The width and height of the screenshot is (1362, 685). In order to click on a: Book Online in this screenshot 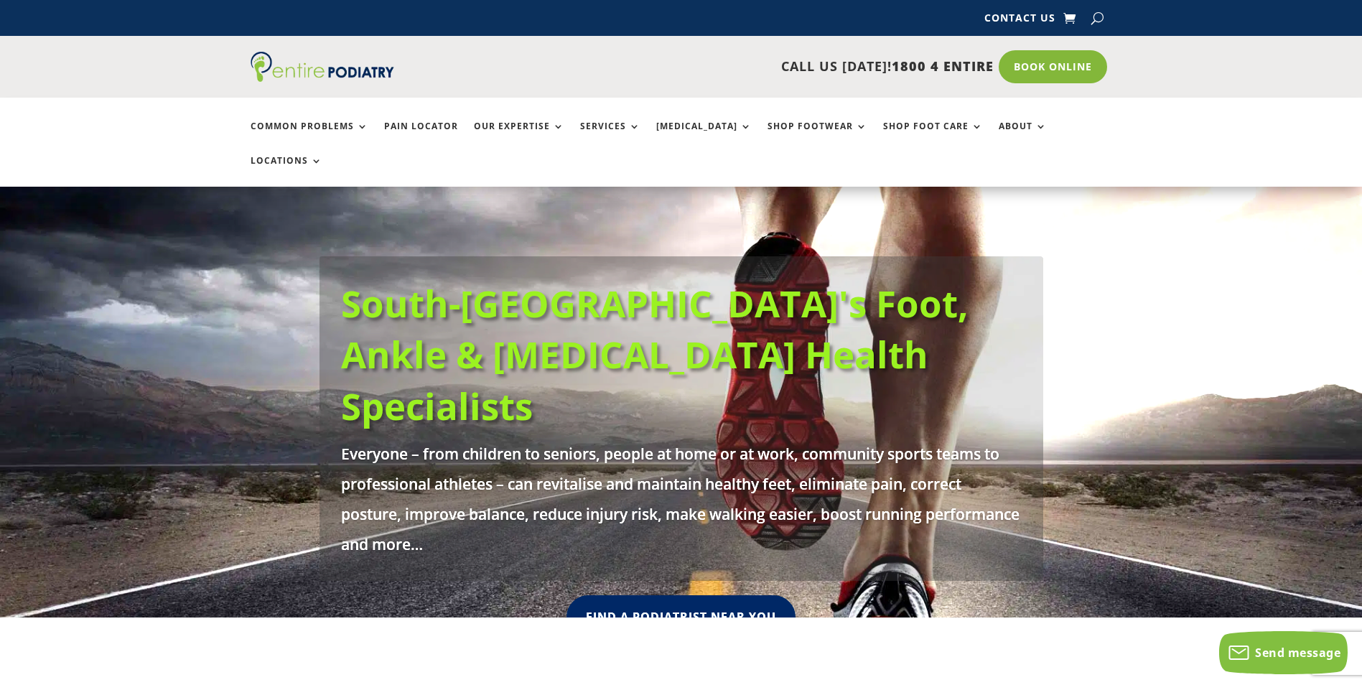, I will do `click(1053, 67)`.